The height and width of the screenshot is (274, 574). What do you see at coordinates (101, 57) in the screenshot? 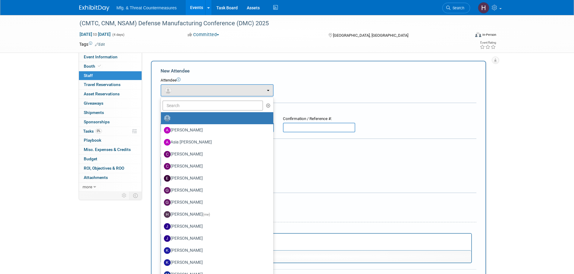
I see `span: Event Information` at bounding box center [101, 57].